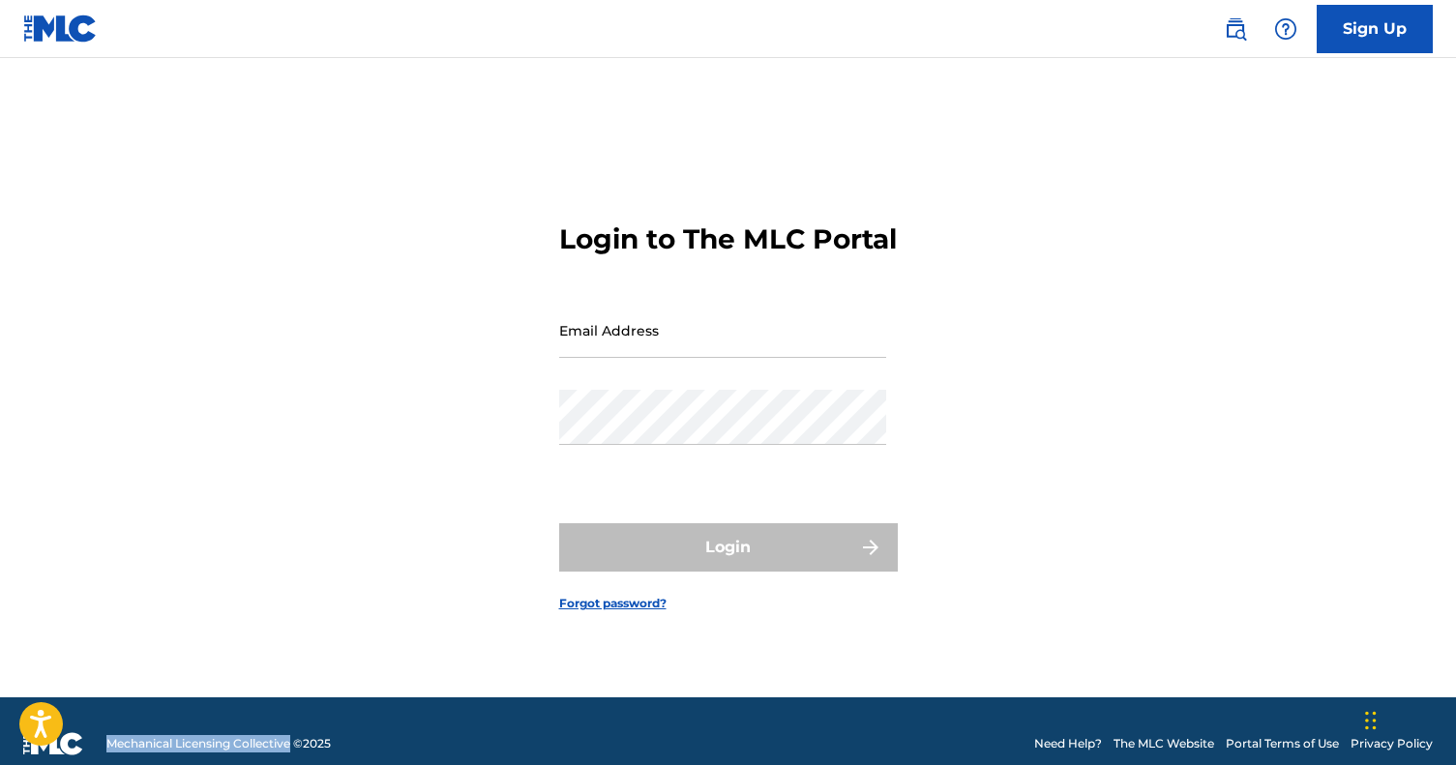 The image size is (1456, 765). I want to click on span: Mechanical Licensing Collective © 2025, so click(219, 744).